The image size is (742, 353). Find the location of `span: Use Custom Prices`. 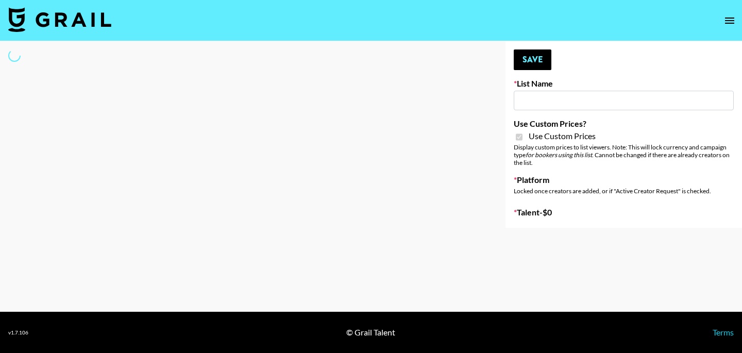

span: Use Custom Prices is located at coordinates (562, 136).